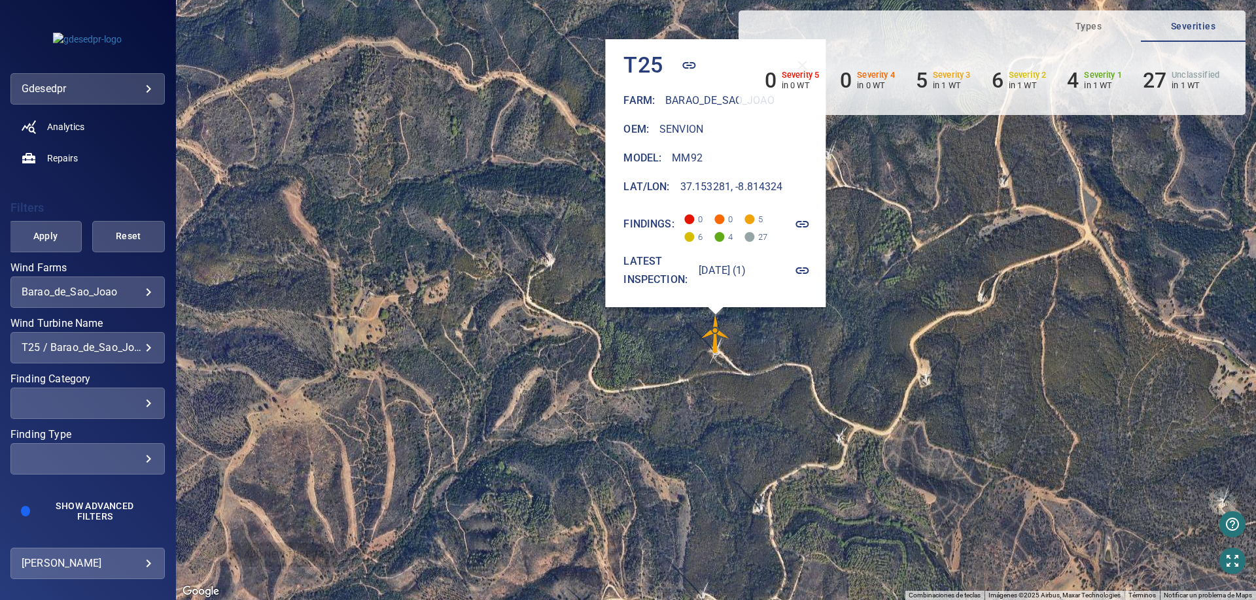 The height and width of the screenshot is (600, 1256). Describe the element at coordinates (45, 236) in the screenshot. I see `span: Apply` at that location.